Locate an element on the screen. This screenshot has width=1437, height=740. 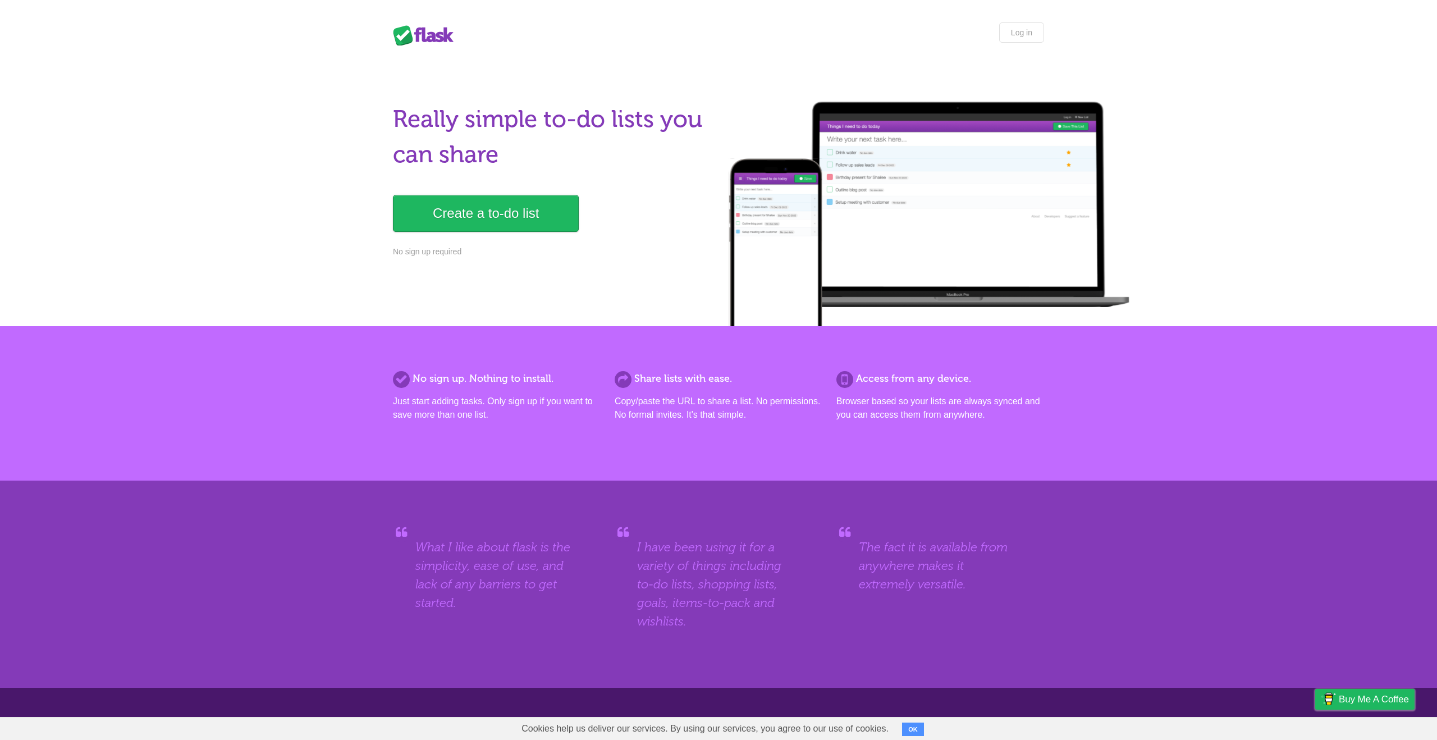
p: Browser based so your lists are always synced and you can access them from anywhere. is located at coordinates (940, 408).